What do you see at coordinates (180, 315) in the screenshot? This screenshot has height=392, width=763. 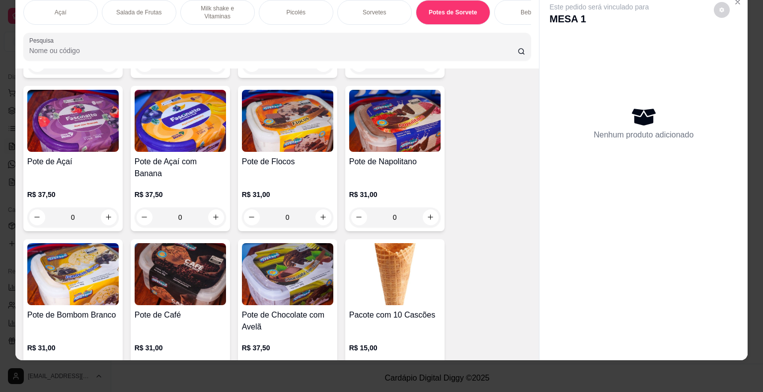 I see `h4: Pote de Café` at bounding box center [180, 315].